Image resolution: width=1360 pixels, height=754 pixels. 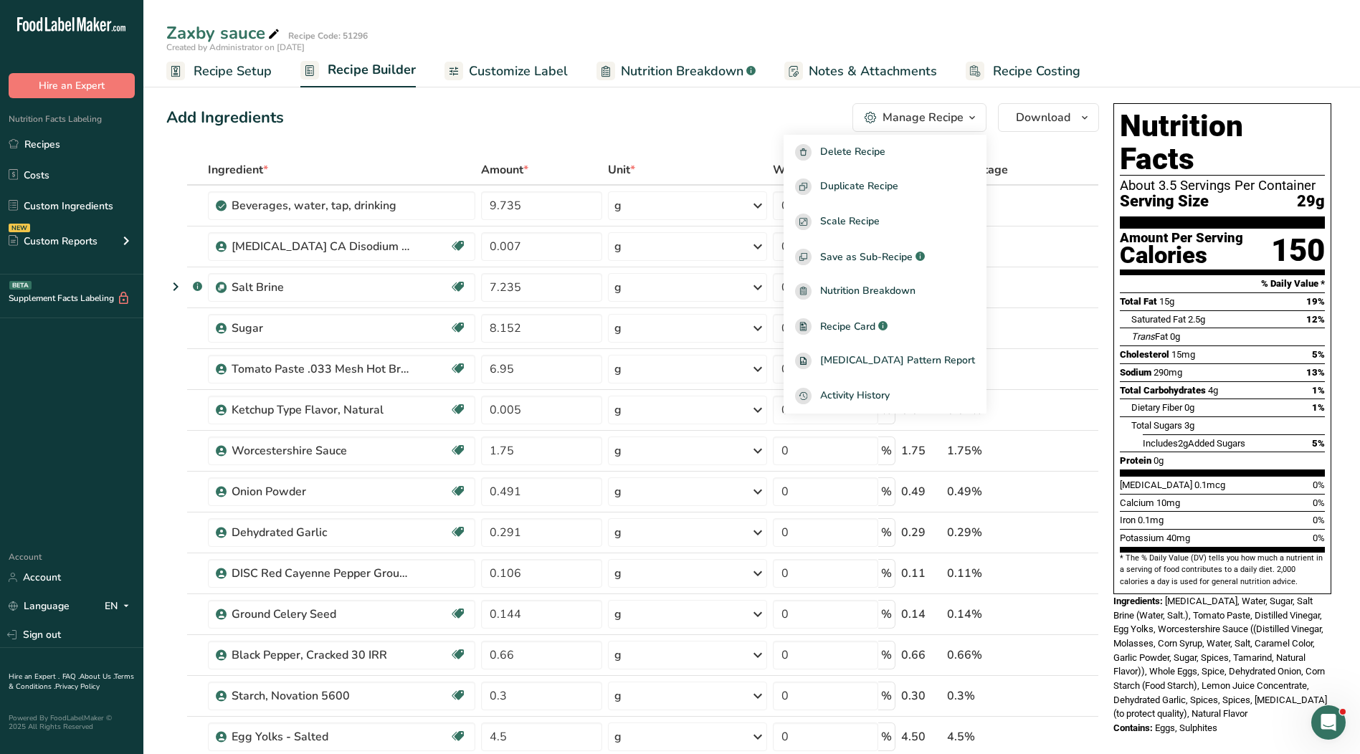 What do you see at coordinates (321, 655) in the screenshot?
I see `div: Black Pepper, Cracked 30 IRR` at bounding box center [321, 655].